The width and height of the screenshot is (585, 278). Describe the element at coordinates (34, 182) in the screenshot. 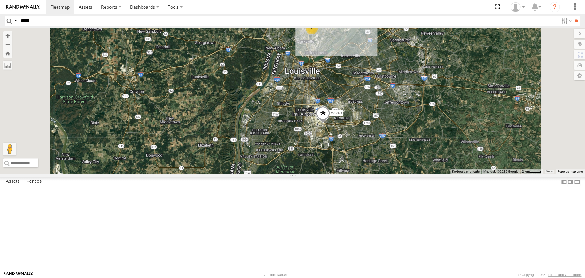

I see `label: Fences` at that location.